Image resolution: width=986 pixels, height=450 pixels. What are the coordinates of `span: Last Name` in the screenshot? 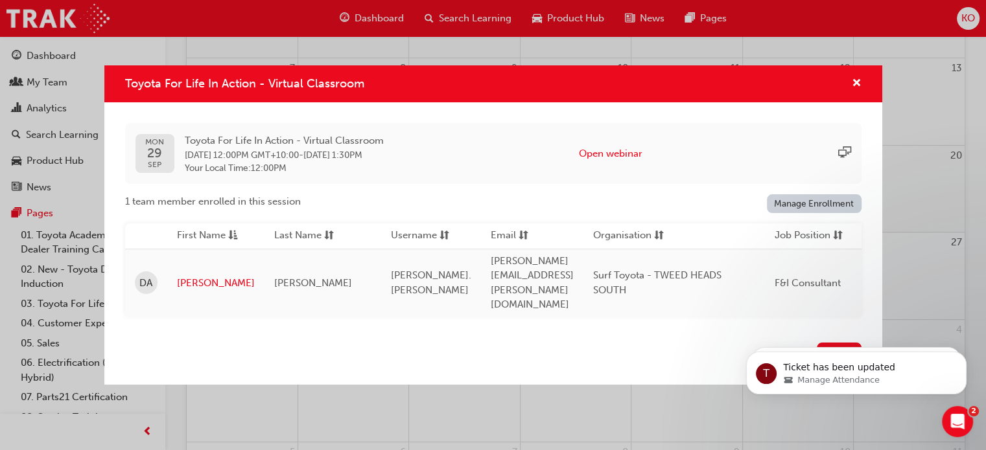 It's located at (297, 236).